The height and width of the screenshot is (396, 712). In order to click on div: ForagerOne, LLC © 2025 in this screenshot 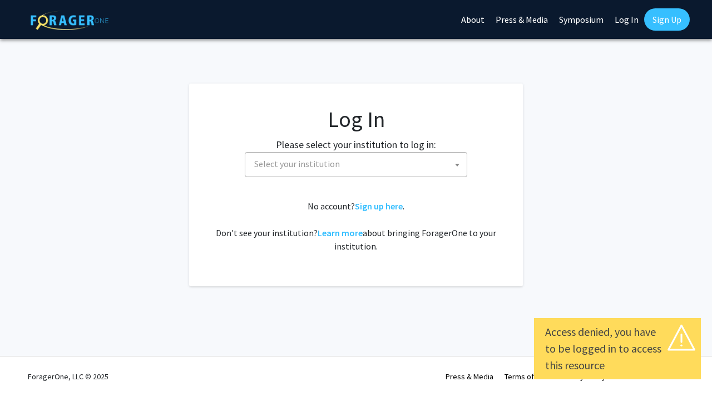, I will do `click(68, 376)`.